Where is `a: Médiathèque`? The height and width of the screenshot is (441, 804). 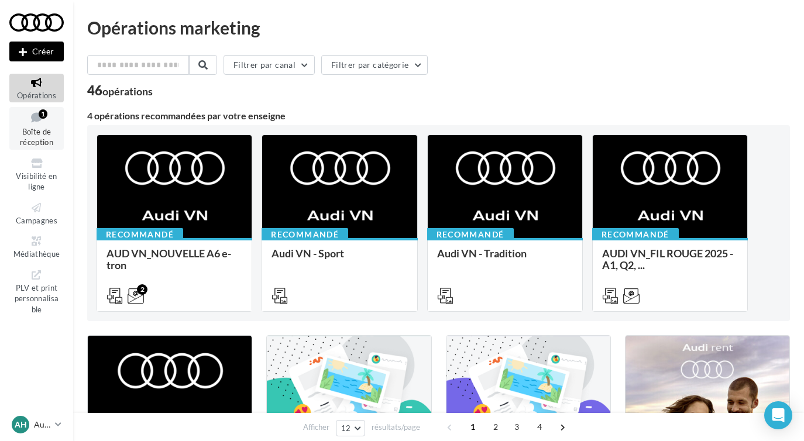
a: Médiathèque is located at coordinates (36, 246).